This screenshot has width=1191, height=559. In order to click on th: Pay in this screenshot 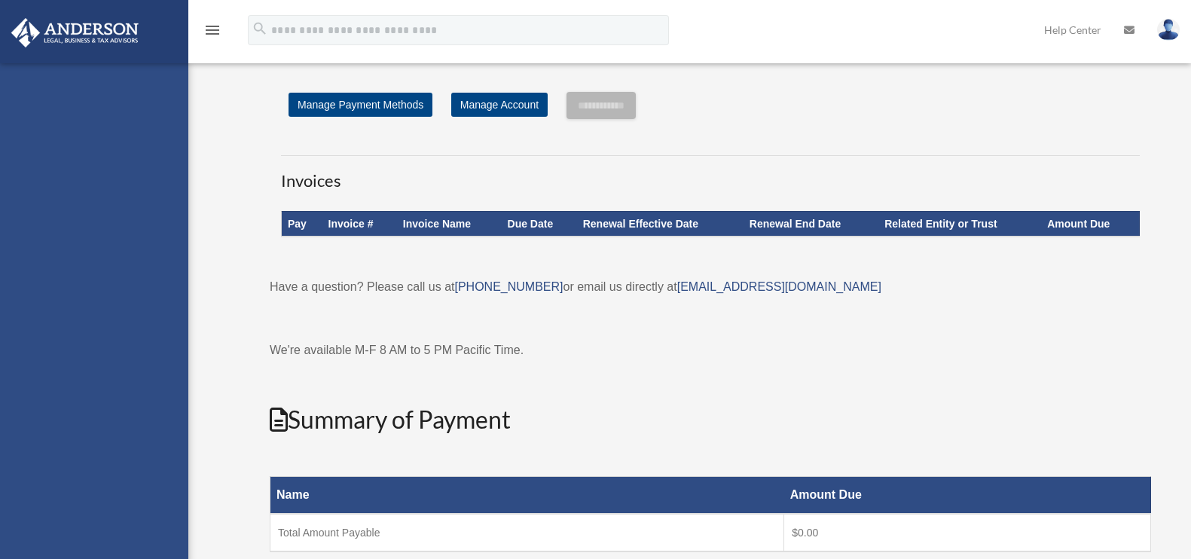, I will do `click(302, 224)`.